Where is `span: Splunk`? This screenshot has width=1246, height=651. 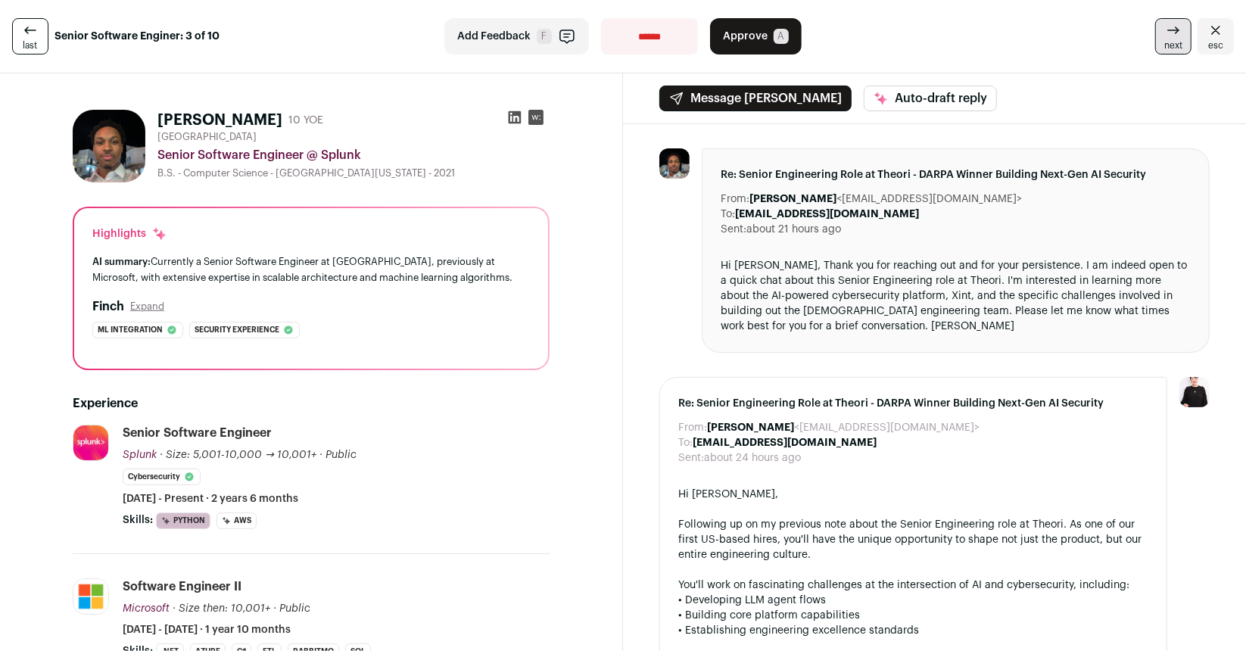 span: Splunk is located at coordinates (139, 455).